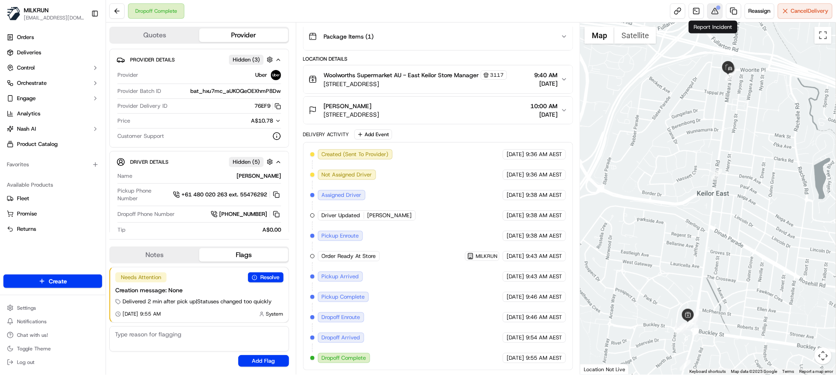 The height and width of the screenshot is (375, 836). I want to click on span: Settings, so click(26, 308).